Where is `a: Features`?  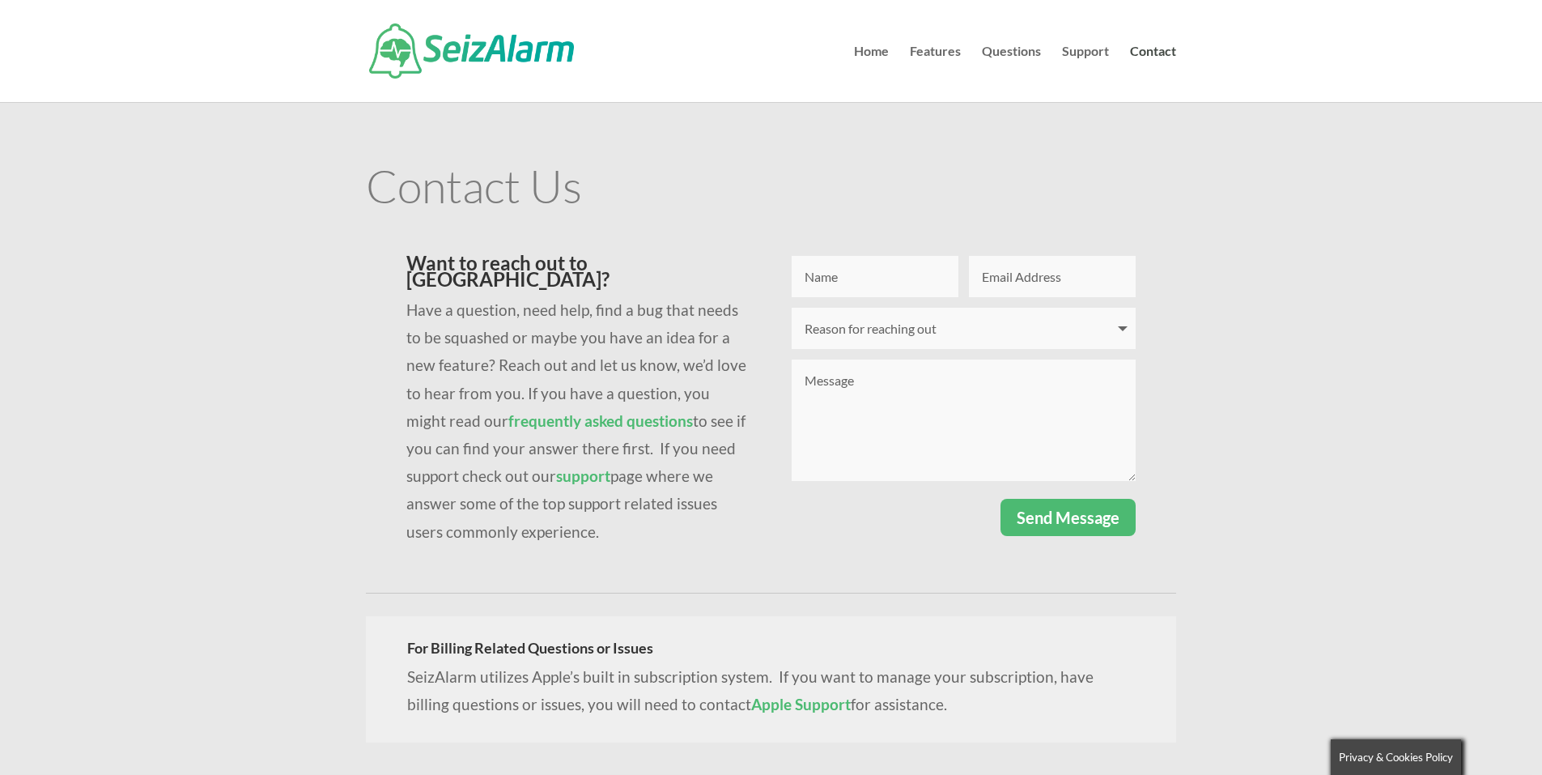
a: Features is located at coordinates (935, 74).